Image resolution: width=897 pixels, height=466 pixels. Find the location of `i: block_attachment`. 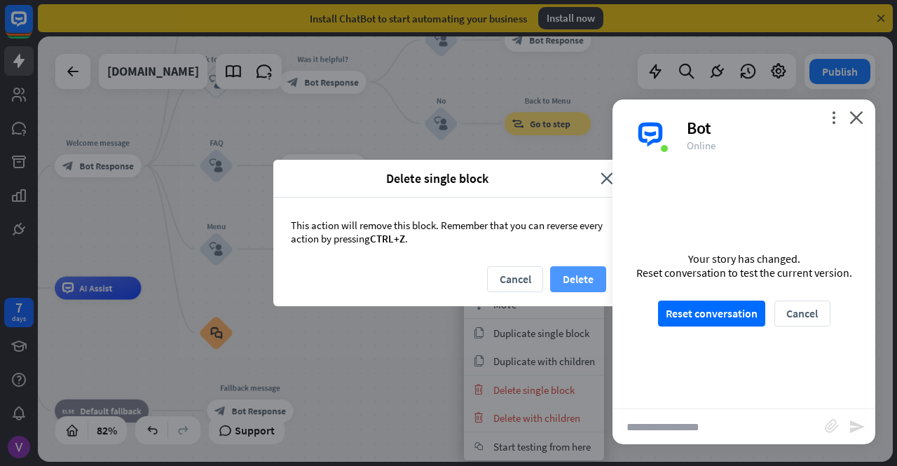

i: block_attachment is located at coordinates (832, 426).